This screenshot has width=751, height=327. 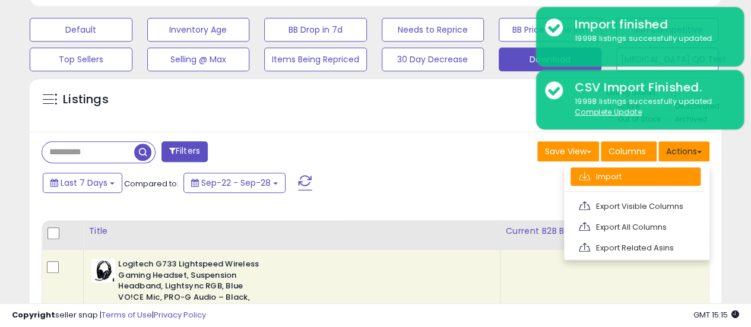 What do you see at coordinates (433, 59) in the screenshot?
I see `button: 30 Day Decrease` at bounding box center [433, 59].